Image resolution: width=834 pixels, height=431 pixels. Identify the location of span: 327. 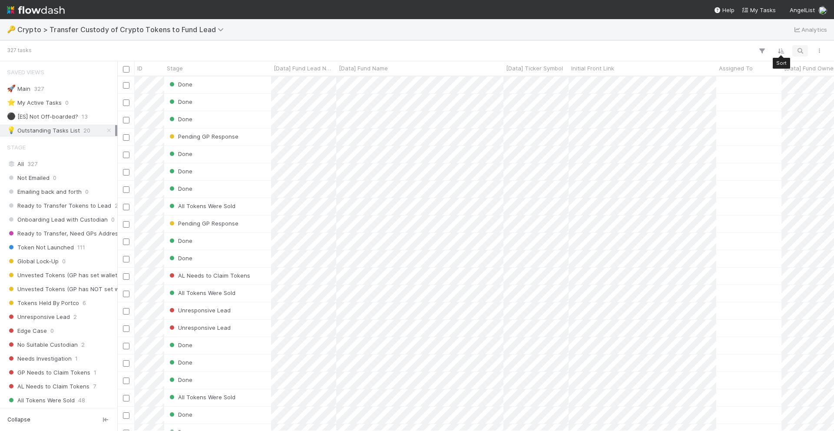
(32, 164).